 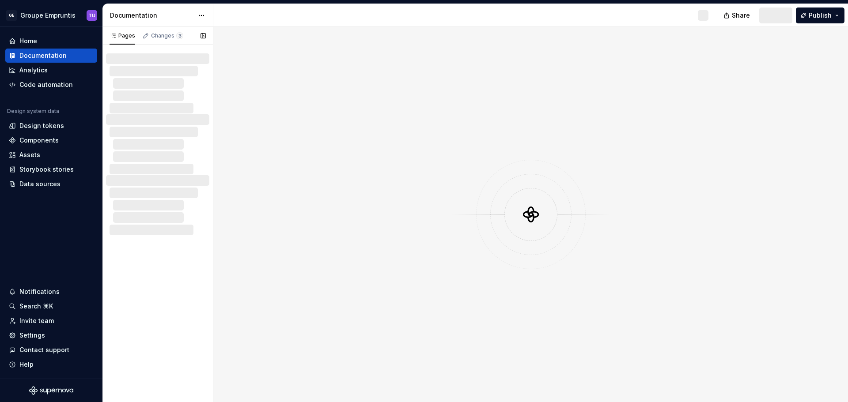 What do you see at coordinates (30, 155) in the screenshot?
I see `div: Assets` at bounding box center [30, 155].